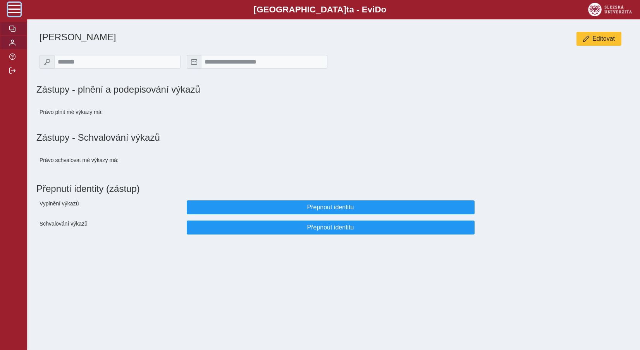 This screenshot has height=350, width=640. I want to click on div: Schvalování výkazů, so click(110, 227).